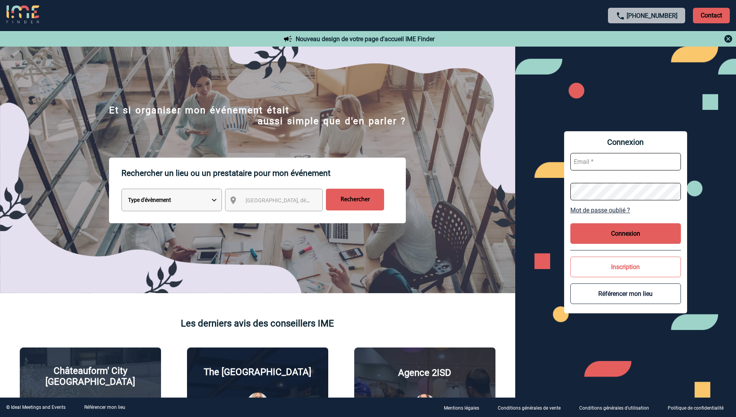 This screenshot has height=417, width=736. I want to click on p: Rechercher un lieu ou un prestataire pour mon événement, so click(264, 173).